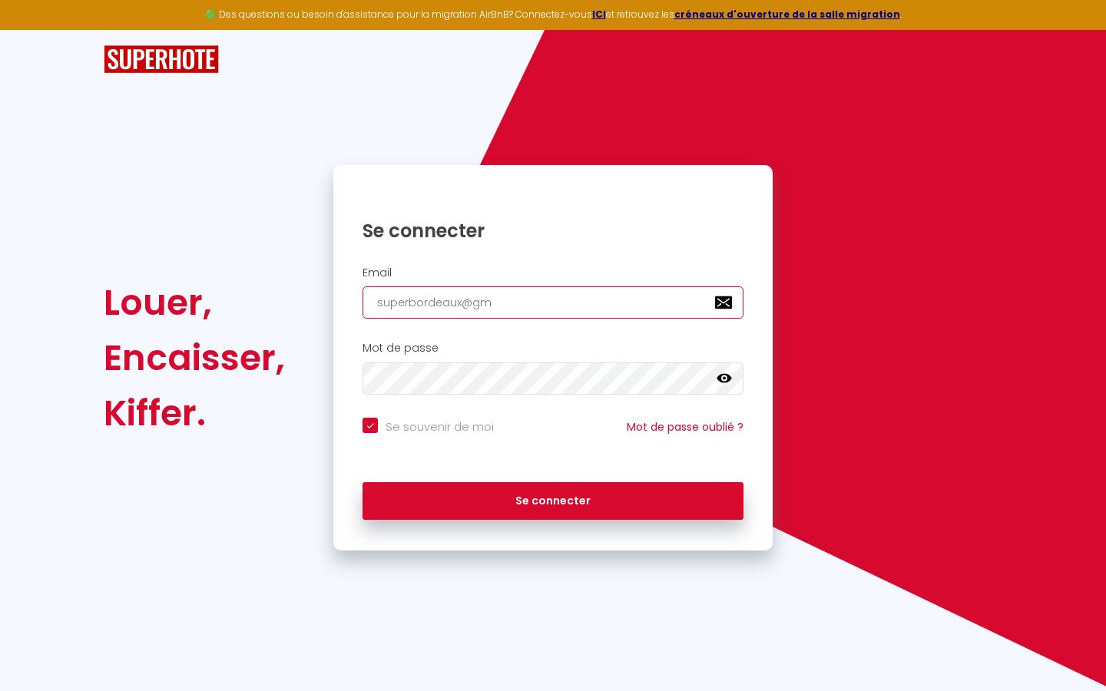 The image size is (1106, 691). Describe the element at coordinates (194, 303) in the screenshot. I see `div: Louer,` at that location.